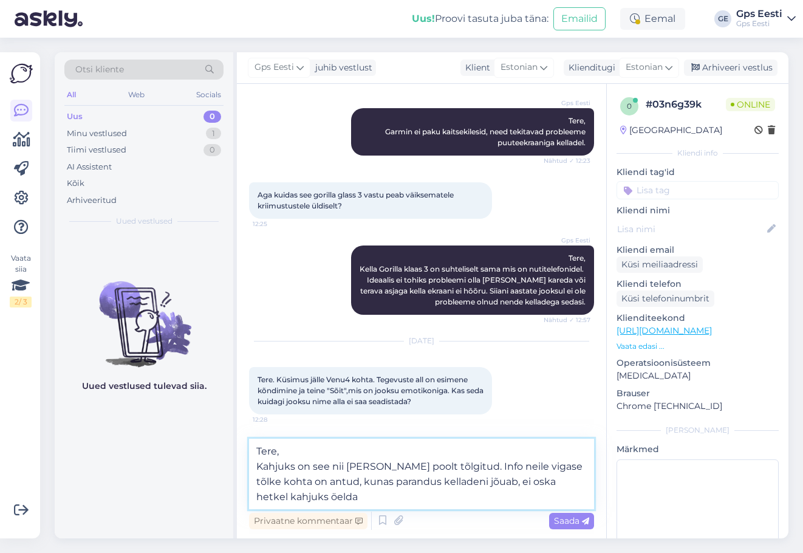 This screenshot has width=803, height=553. What do you see at coordinates (423, 18) in the screenshot?
I see `b: Uus!` at bounding box center [423, 18].